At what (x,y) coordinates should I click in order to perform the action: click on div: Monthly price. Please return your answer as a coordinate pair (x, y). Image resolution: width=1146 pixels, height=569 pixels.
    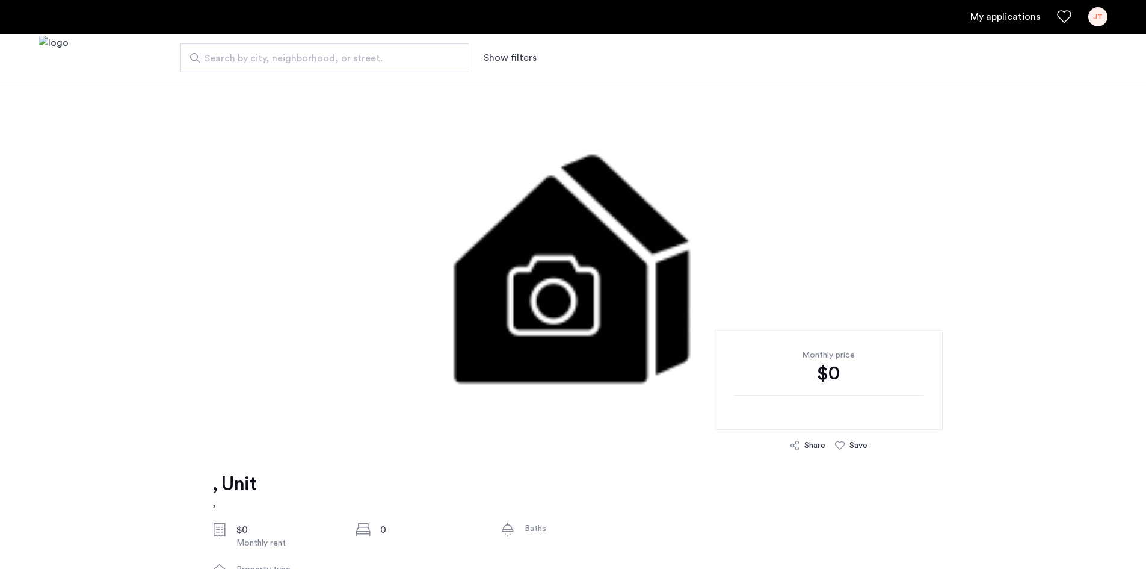
    Looking at the image, I should click on (829, 355).